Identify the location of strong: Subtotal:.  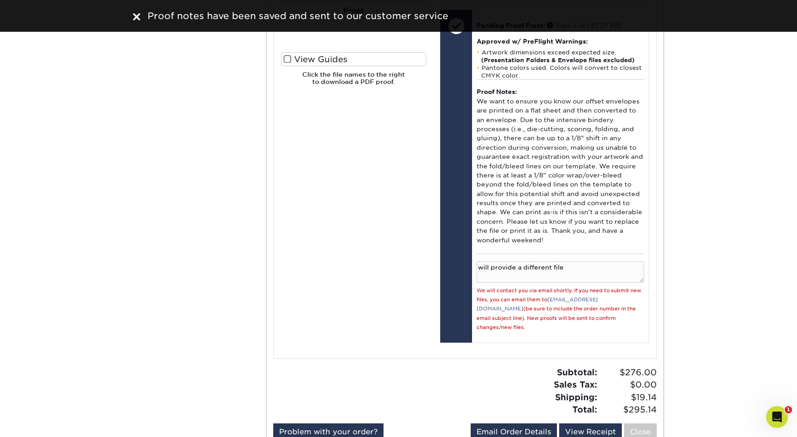
(577, 372).